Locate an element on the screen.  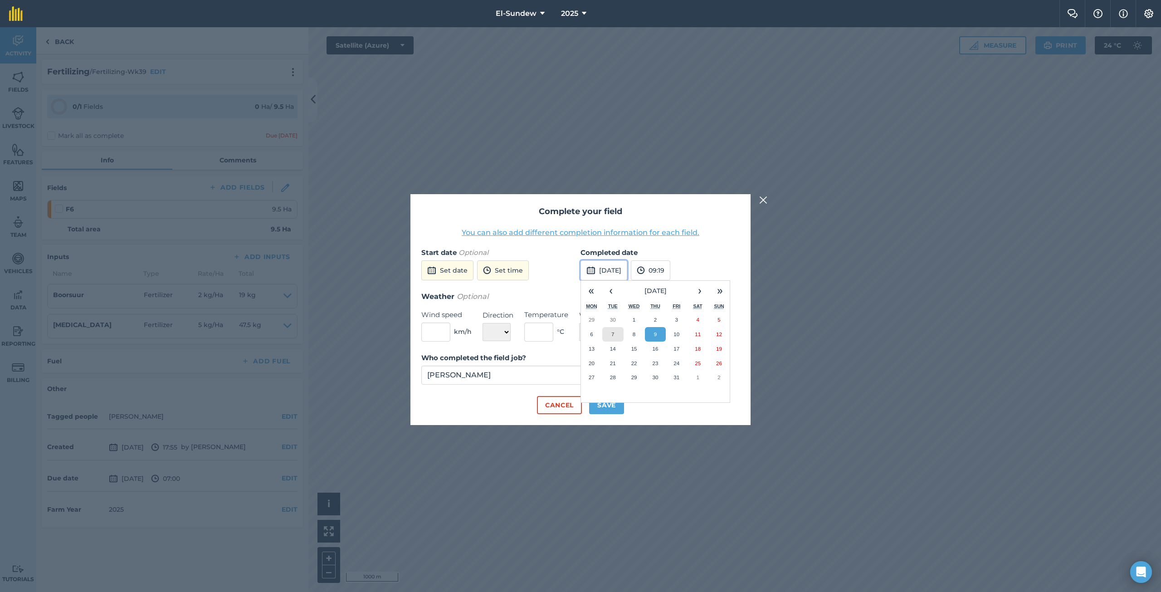
strong: Completed date is located at coordinates (609, 252).